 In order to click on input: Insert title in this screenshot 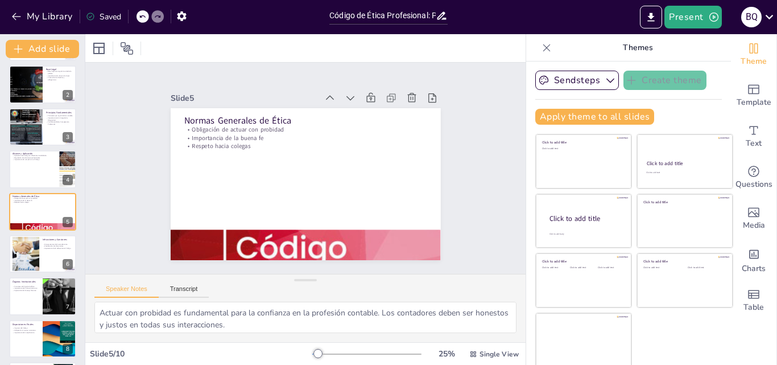, I will do `click(382, 15)`.